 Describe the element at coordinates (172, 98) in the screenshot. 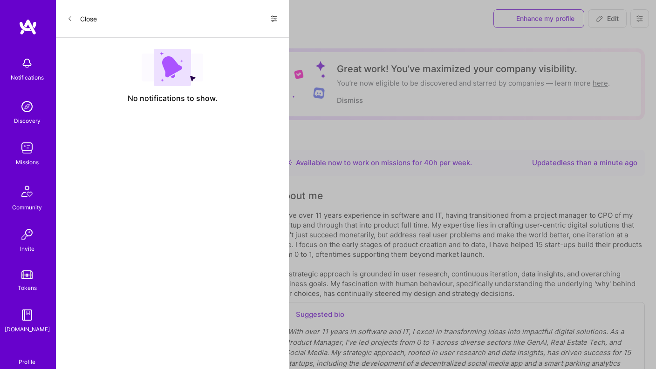

I see `span: No notifications to show.` at that location.